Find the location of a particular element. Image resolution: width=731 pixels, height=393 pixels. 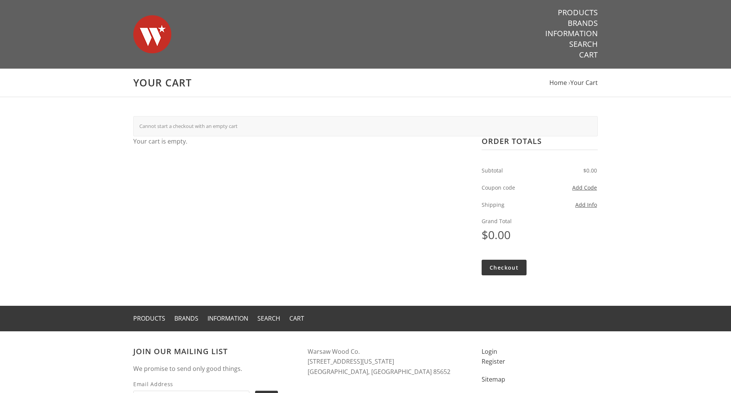

section: Your cart is empty. is located at coordinates (307, 141).